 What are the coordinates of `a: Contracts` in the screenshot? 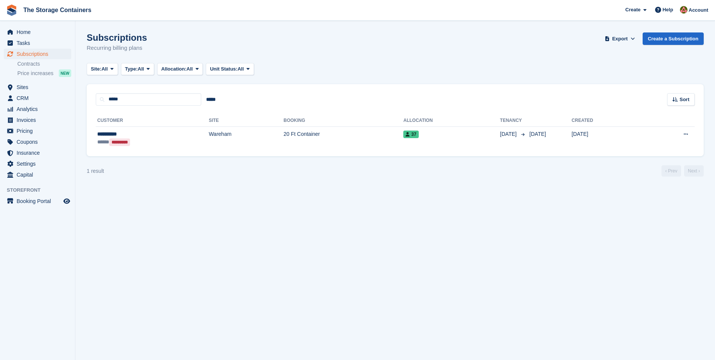 It's located at (44, 64).